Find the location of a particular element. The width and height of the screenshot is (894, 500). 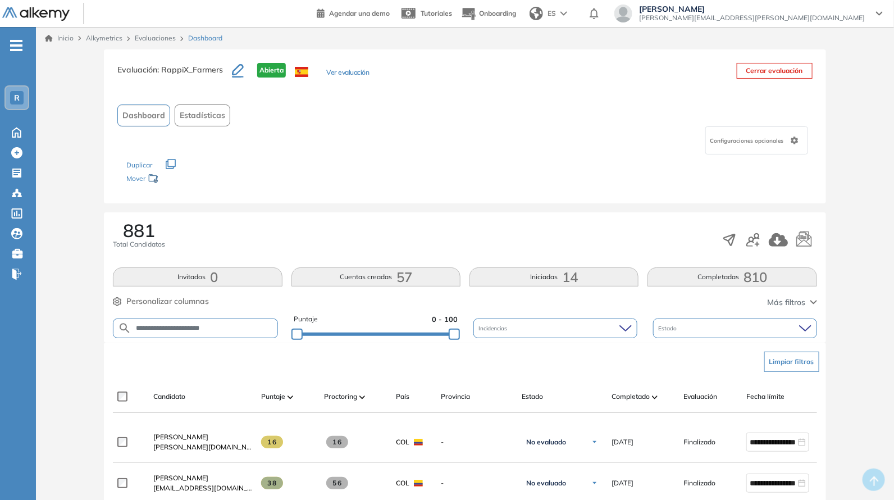

div: Estado is located at coordinates (735, 328).